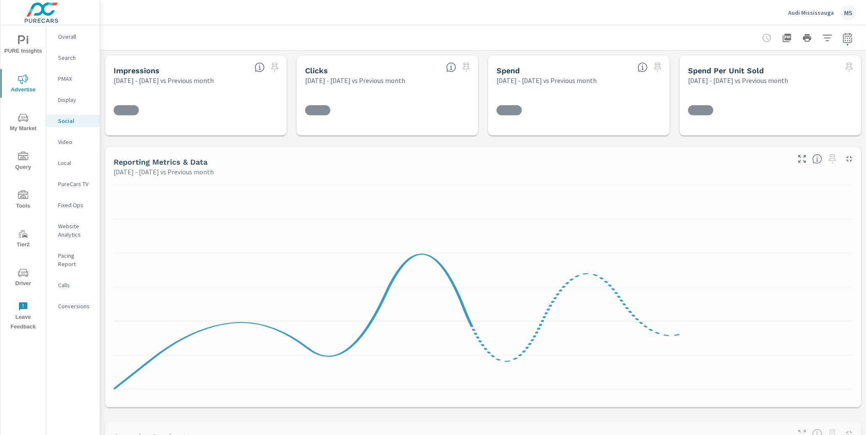 Image resolution: width=866 pixels, height=435 pixels. What do you see at coordinates (23, 123) in the screenshot?
I see `span: My Market` at bounding box center [23, 123].